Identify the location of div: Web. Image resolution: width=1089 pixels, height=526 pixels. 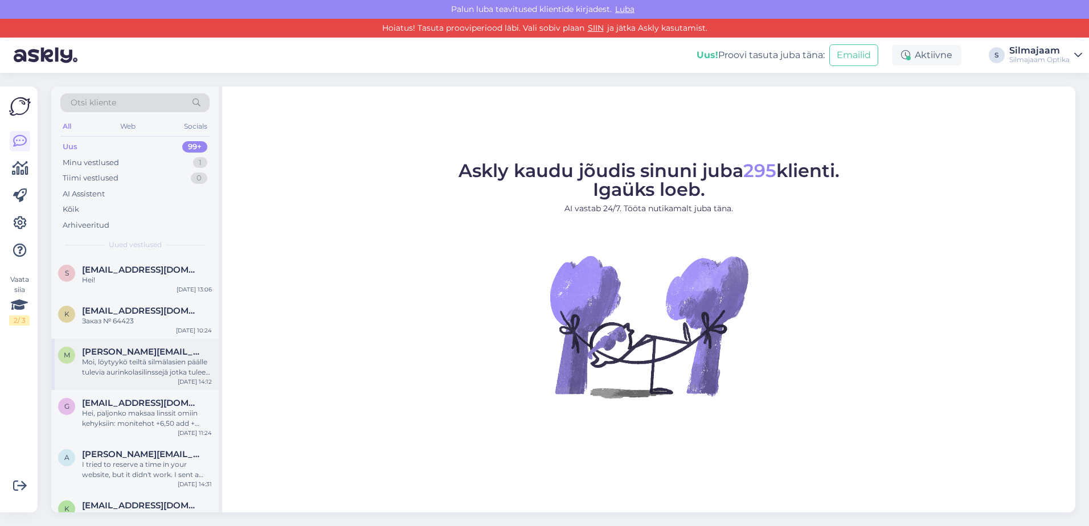
(128, 126).